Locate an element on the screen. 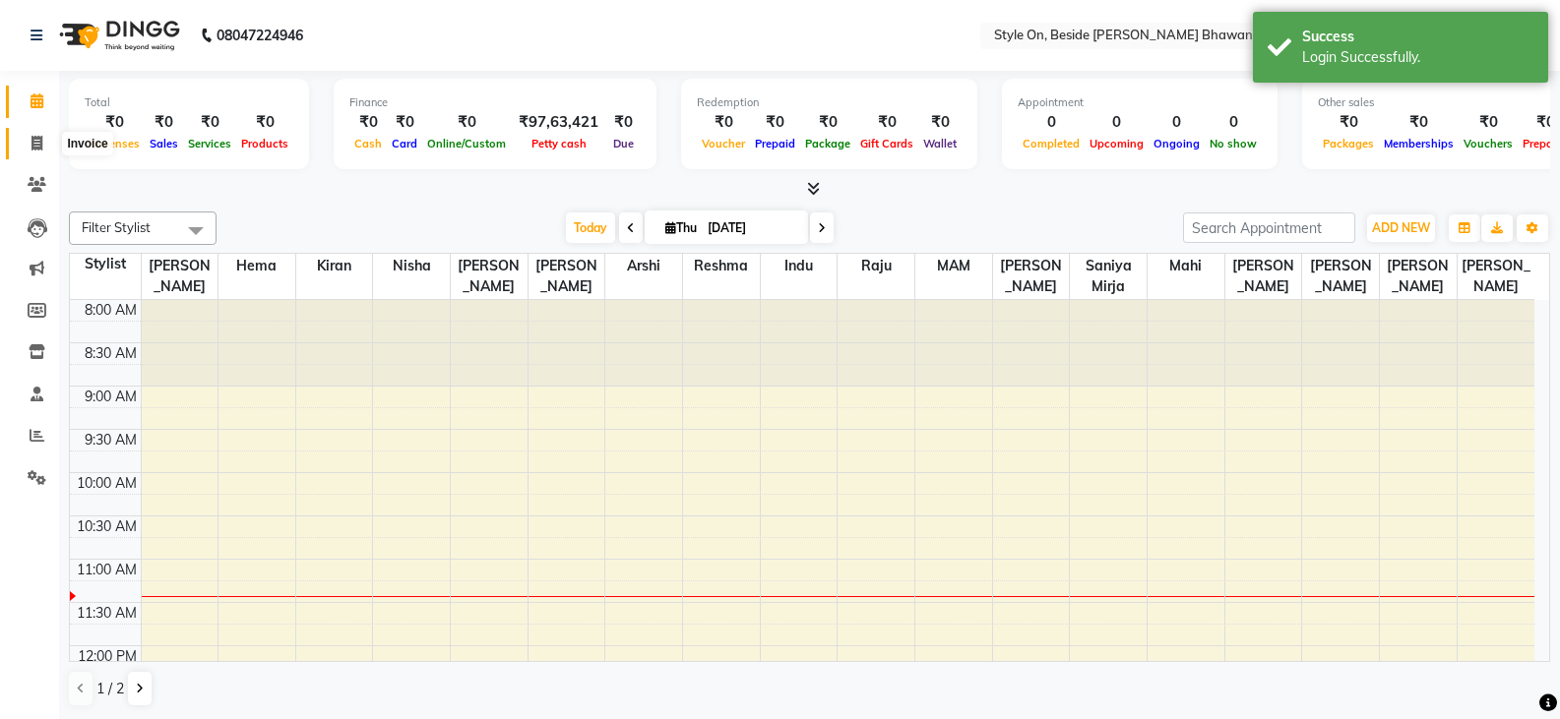 This screenshot has height=719, width=1560. input: 2025-09-04 is located at coordinates (751, 228).